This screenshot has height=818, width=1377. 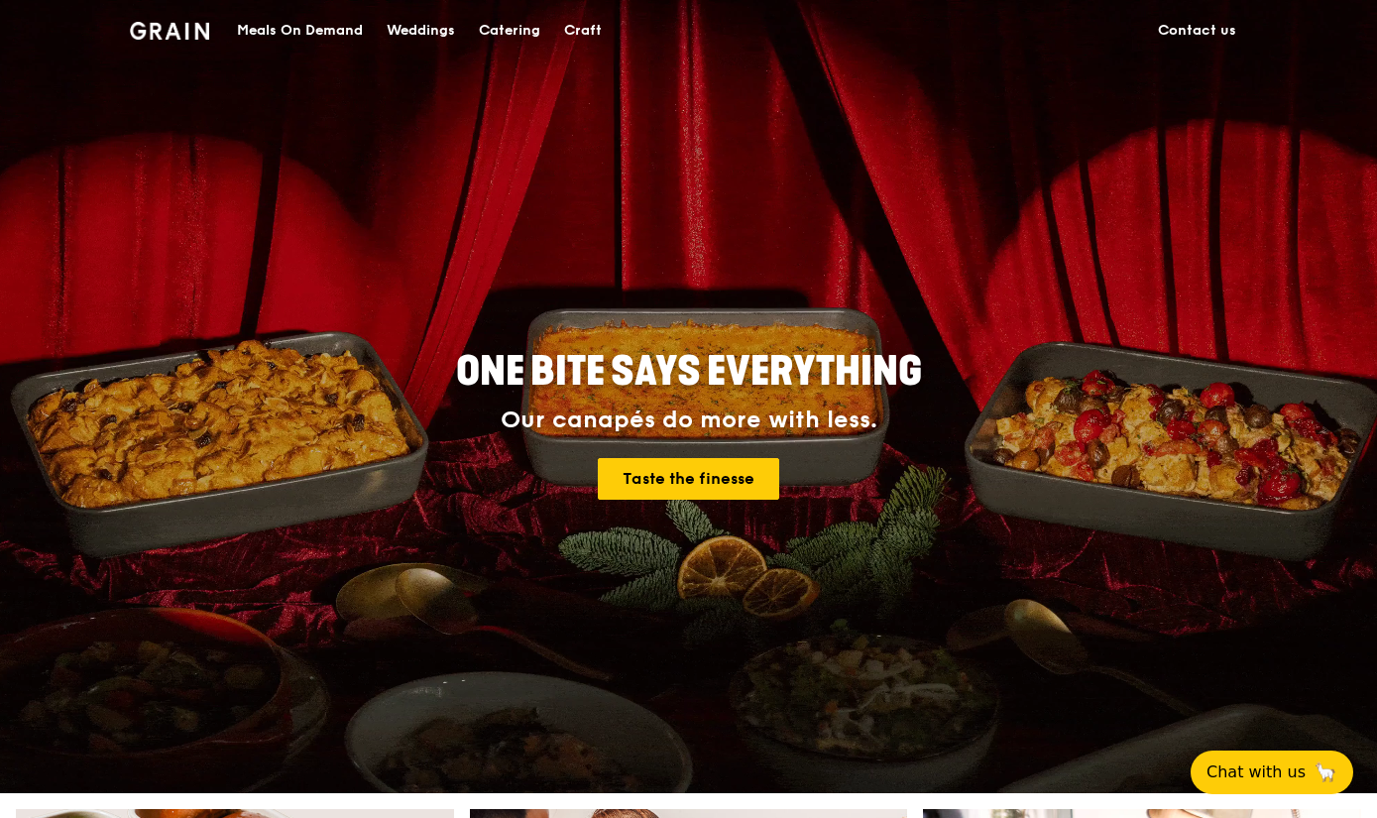 I want to click on a: Craft, so click(x=583, y=31).